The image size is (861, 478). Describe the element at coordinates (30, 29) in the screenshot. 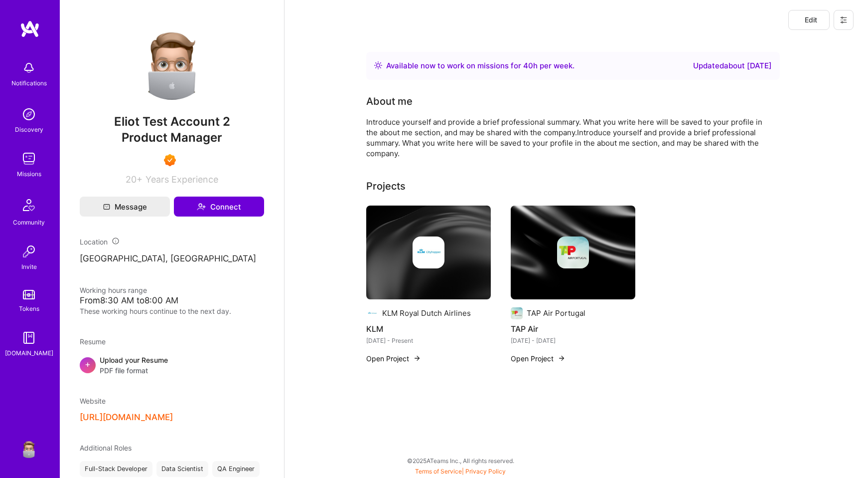

I see `img: logo` at that location.